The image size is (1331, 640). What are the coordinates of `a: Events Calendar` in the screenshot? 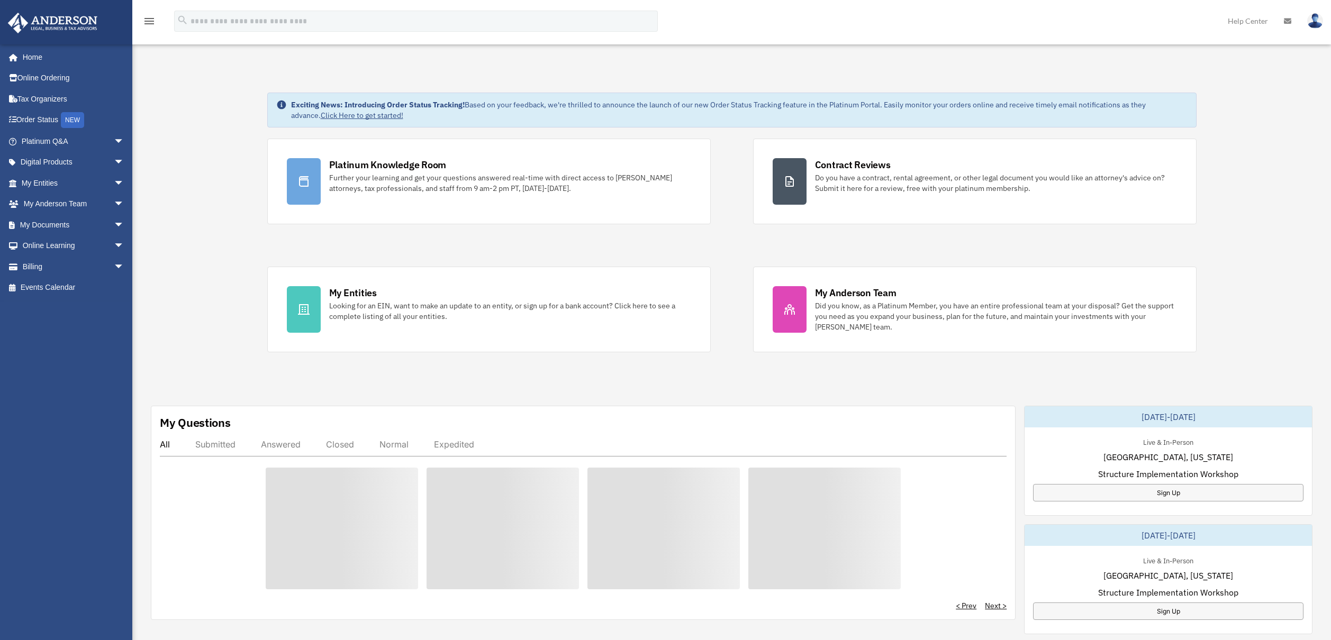 It's located at (74, 288).